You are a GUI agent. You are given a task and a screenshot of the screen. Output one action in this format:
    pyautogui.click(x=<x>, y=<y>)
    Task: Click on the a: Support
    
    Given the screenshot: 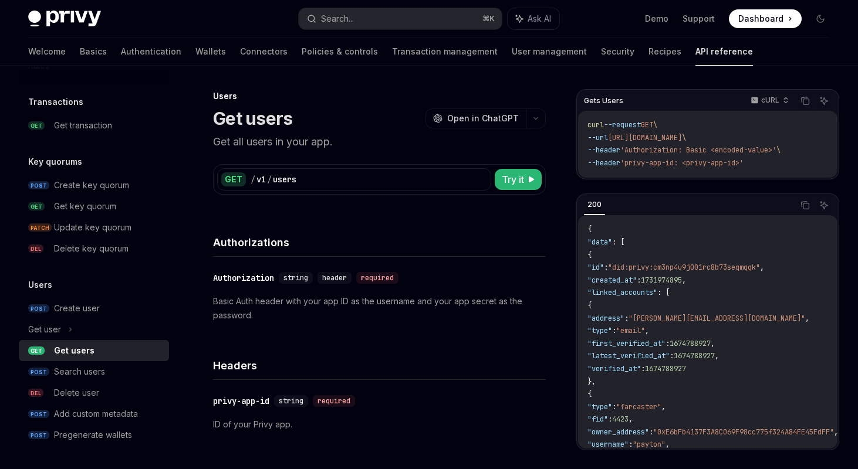 What is the action you would take?
    pyautogui.click(x=698, y=19)
    